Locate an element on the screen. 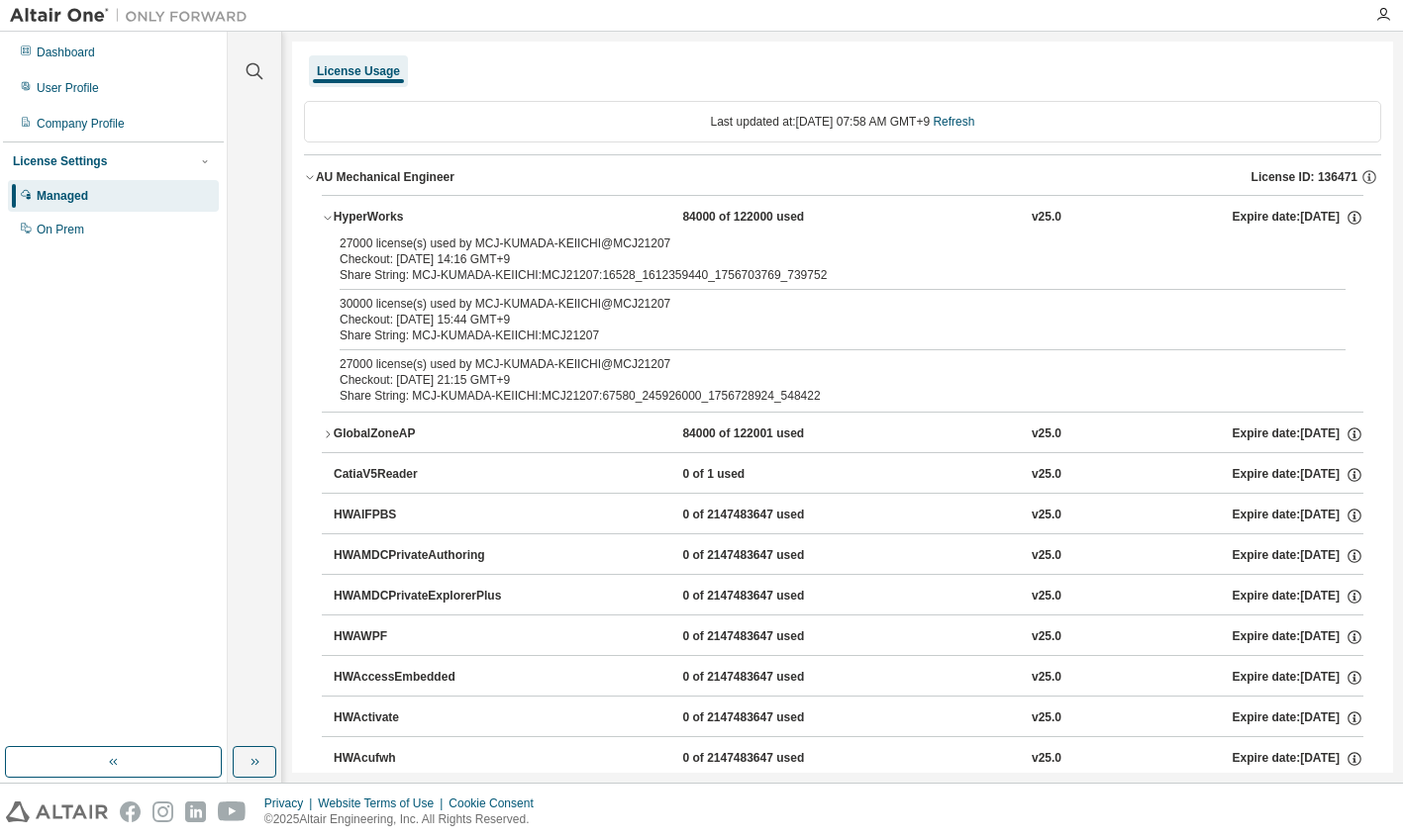  div: Managed is located at coordinates (63, 196).